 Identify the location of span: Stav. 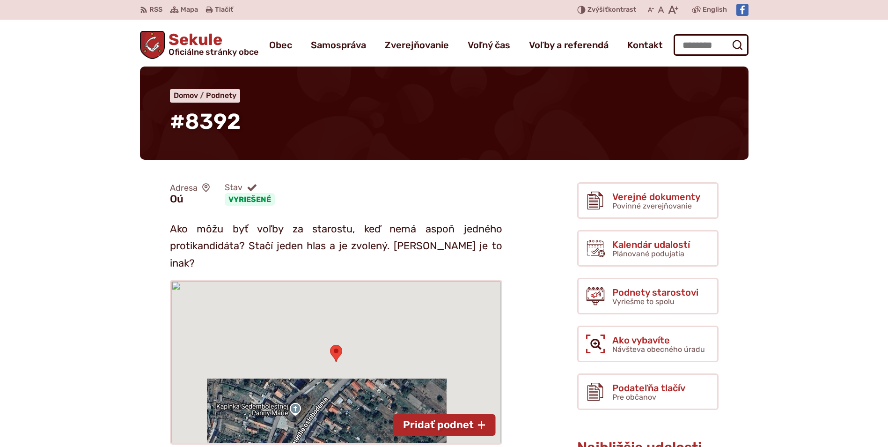
(249, 187).